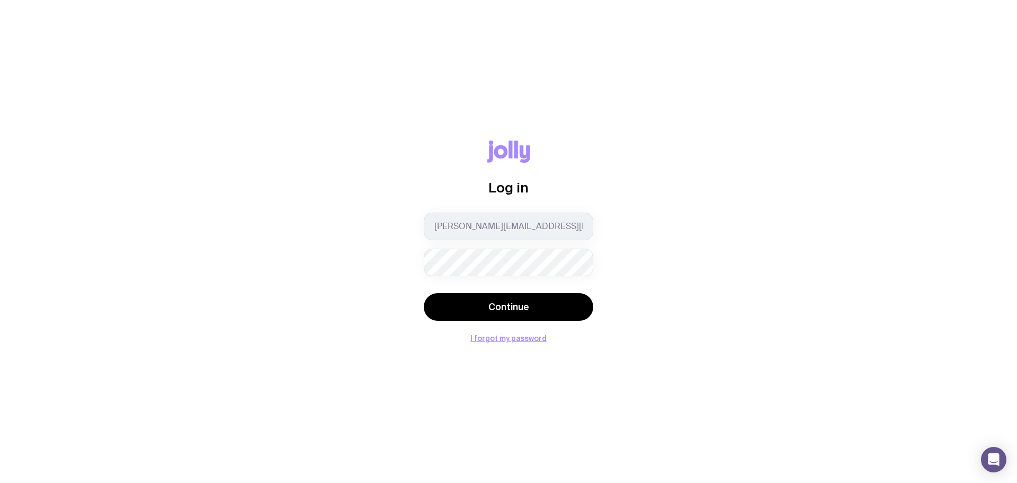 This screenshot has width=1017, height=483. I want to click on div: Open Intercom Messenger, so click(994, 459).